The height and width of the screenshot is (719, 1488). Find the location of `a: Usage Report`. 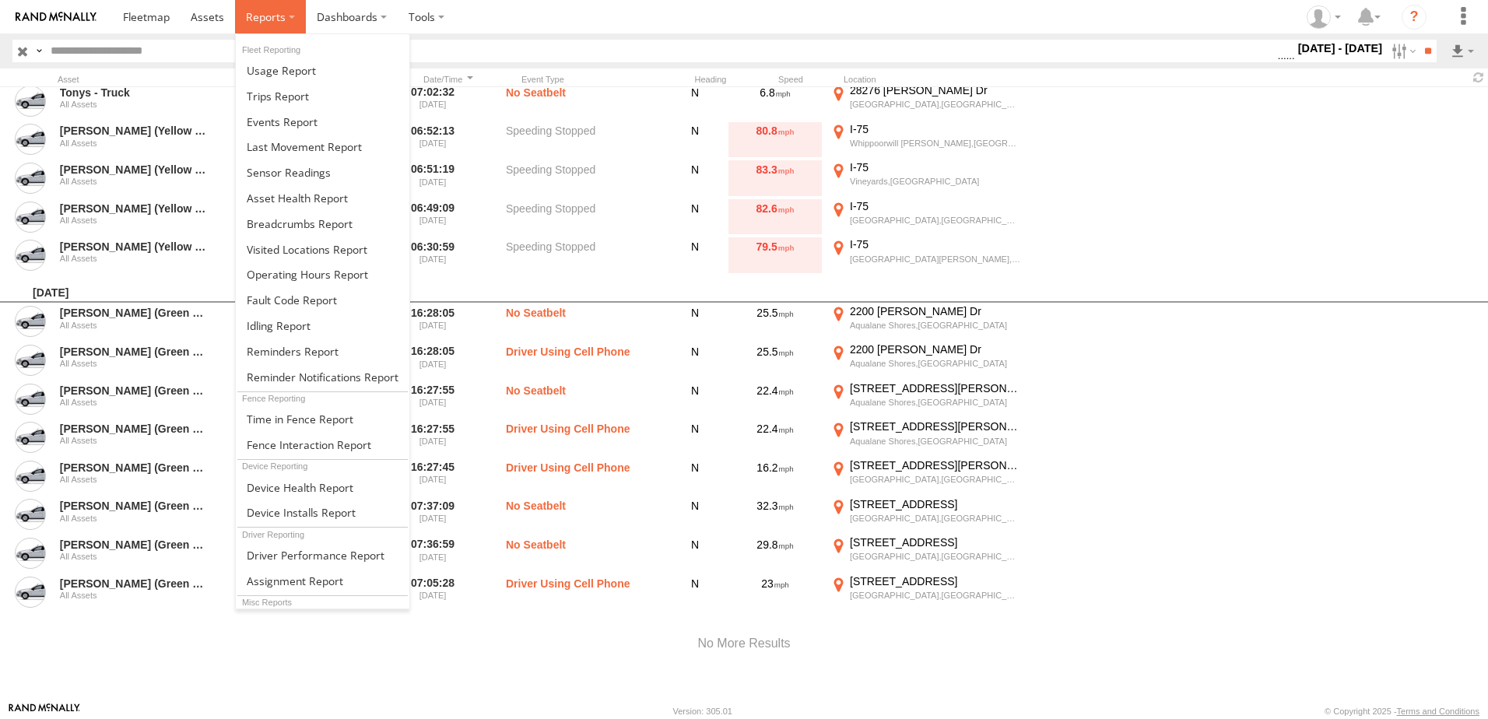

a: Usage Report is located at coordinates (322, 70).